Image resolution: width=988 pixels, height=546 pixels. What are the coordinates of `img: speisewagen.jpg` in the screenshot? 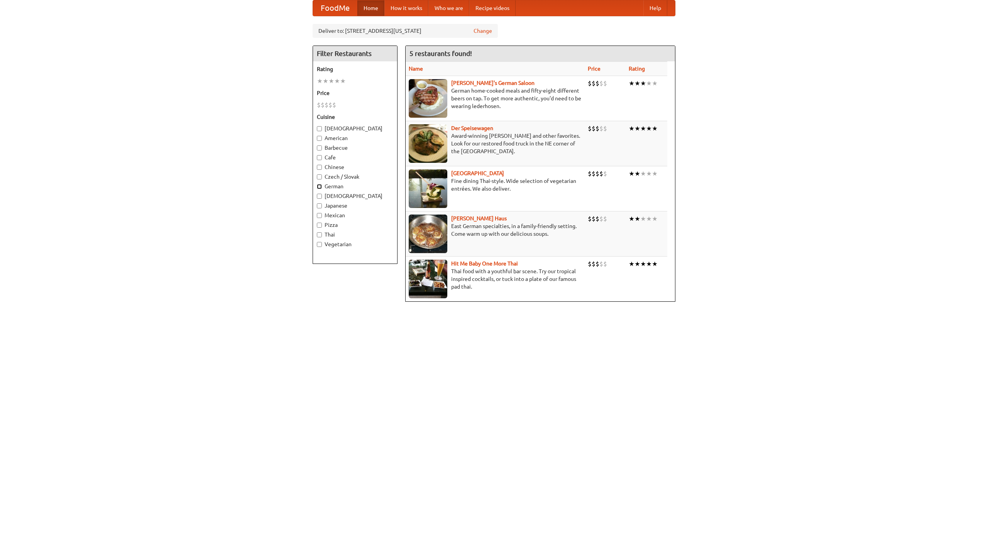 It's located at (428, 144).